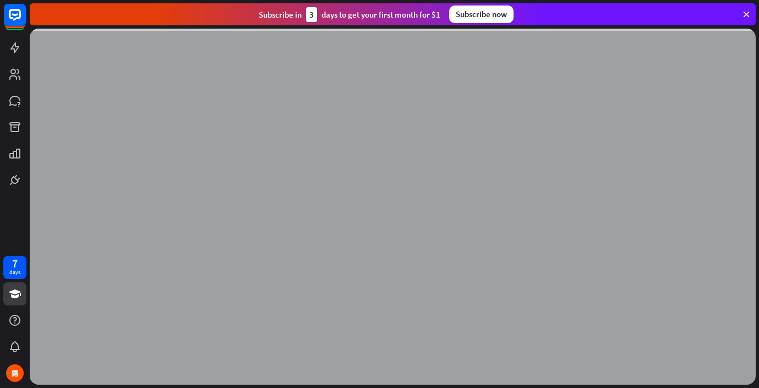  What do you see at coordinates (349, 14) in the screenshot?
I see `div: Subscribe in days to get your first month for $1` at bounding box center [349, 14].